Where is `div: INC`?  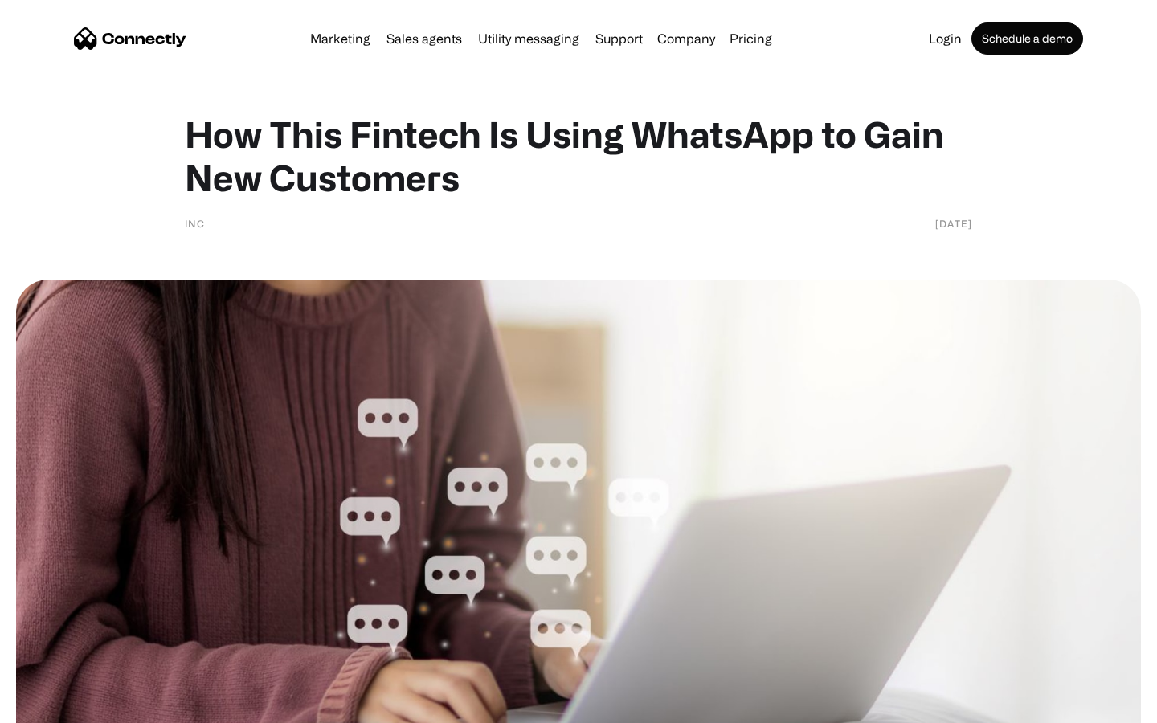 div: INC is located at coordinates (194, 223).